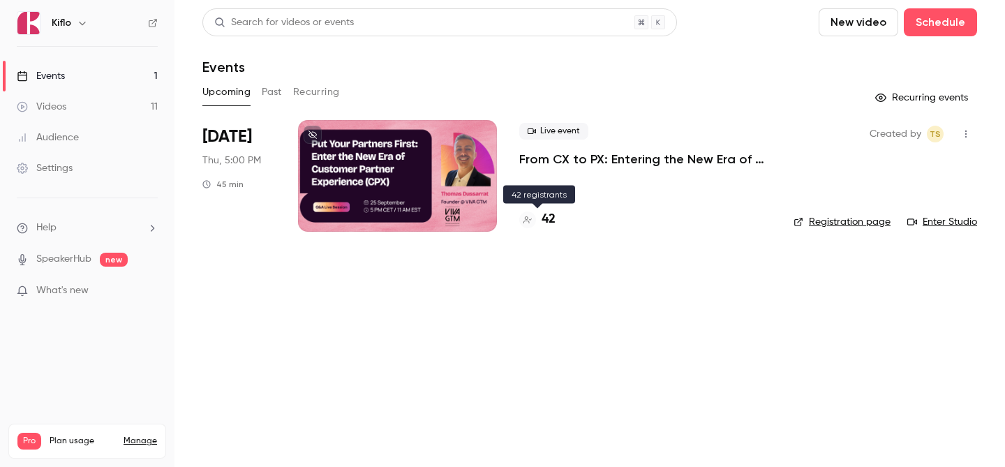 This screenshot has width=1005, height=467. Describe the element at coordinates (226, 92) in the screenshot. I see `button: Upcoming` at that location.